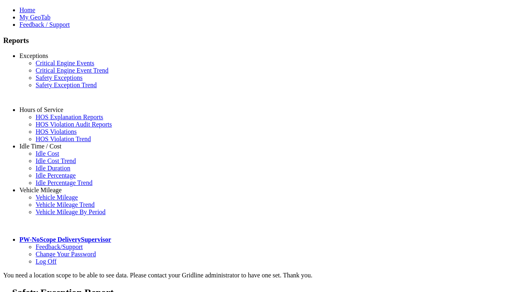  What do you see at coordinates (74, 124) in the screenshot?
I see `a: HOS Violation Audit Reports` at bounding box center [74, 124].